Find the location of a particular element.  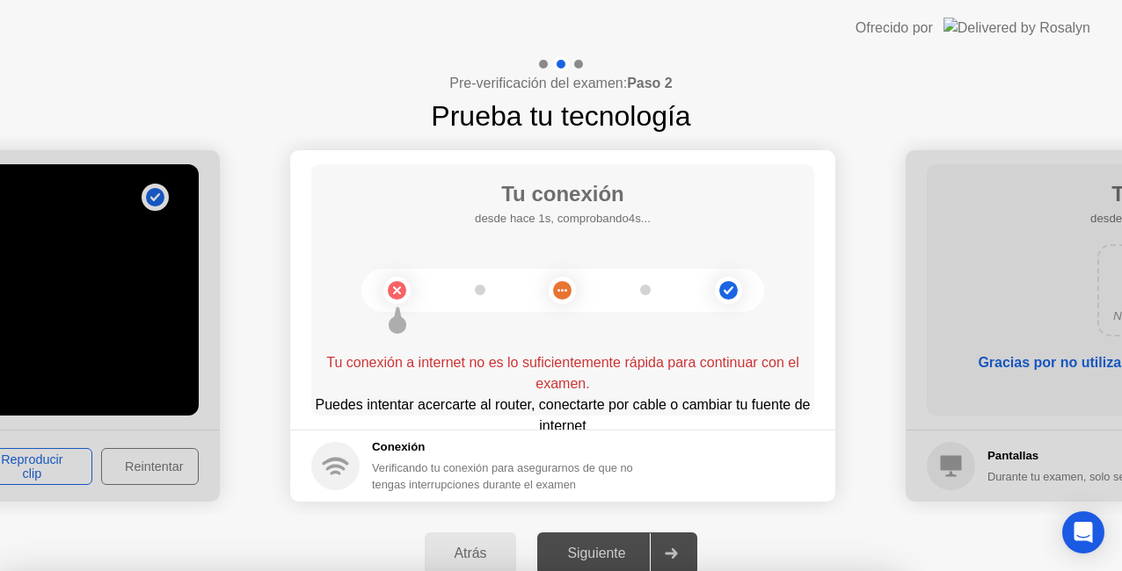

div: Open Intercom Messenger is located at coordinates (1083, 533).